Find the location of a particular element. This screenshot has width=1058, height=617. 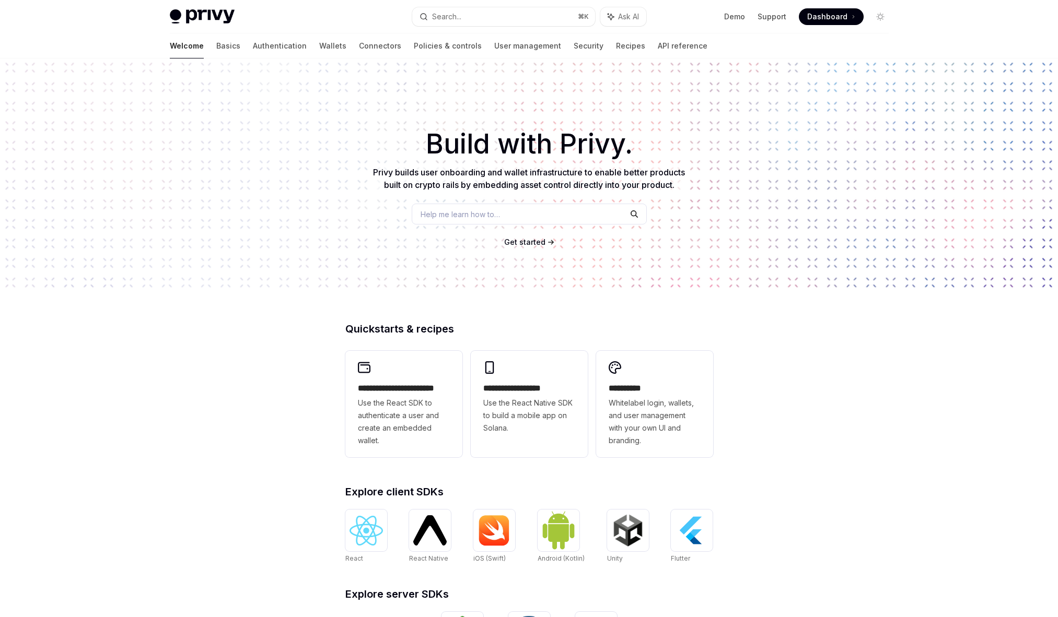

span: Use the React SDK to authenticate a user and create an embedded wallet. is located at coordinates (404, 422).